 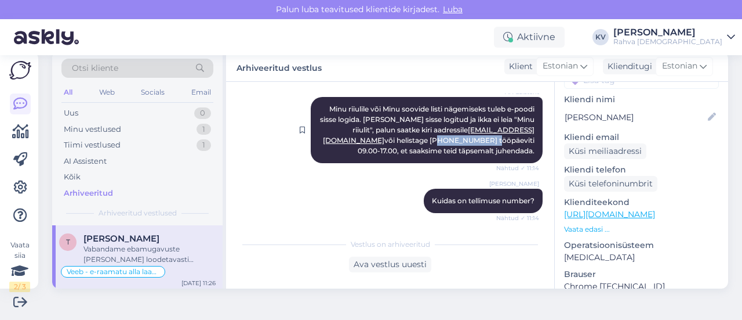 I want to click on div: Socials, so click(x=153, y=92).